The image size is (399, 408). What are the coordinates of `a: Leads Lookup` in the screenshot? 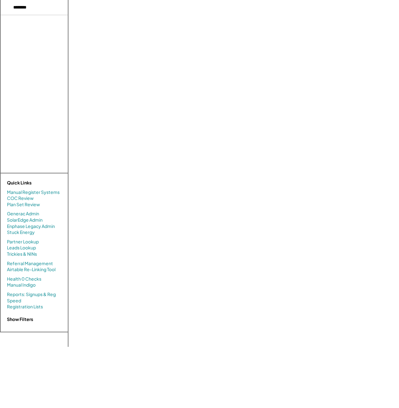 It's located at (21, 248).